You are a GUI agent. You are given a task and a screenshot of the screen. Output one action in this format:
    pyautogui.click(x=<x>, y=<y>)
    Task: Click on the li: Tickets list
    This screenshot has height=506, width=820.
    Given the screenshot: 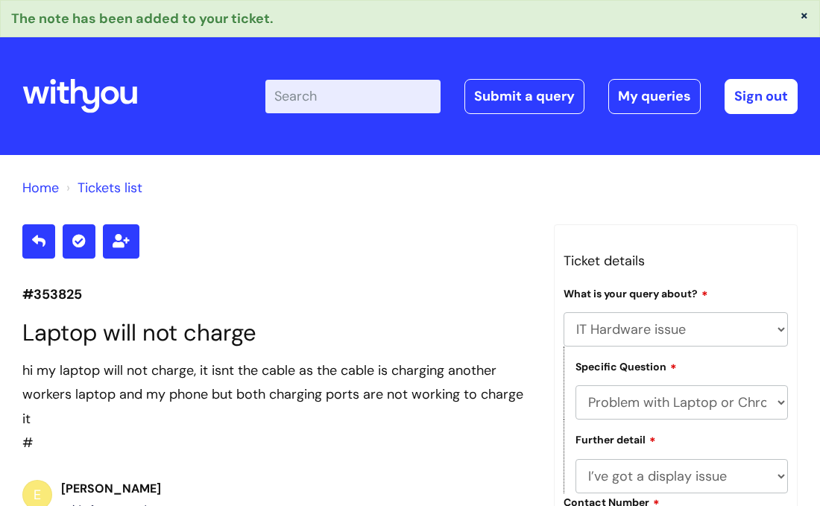 What is the action you would take?
    pyautogui.click(x=102, y=188)
    